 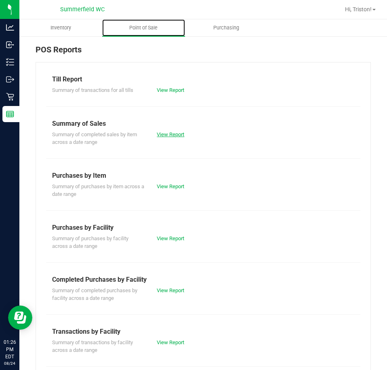 I want to click on p: 01:26 PM EDT, so click(x=10, y=350).